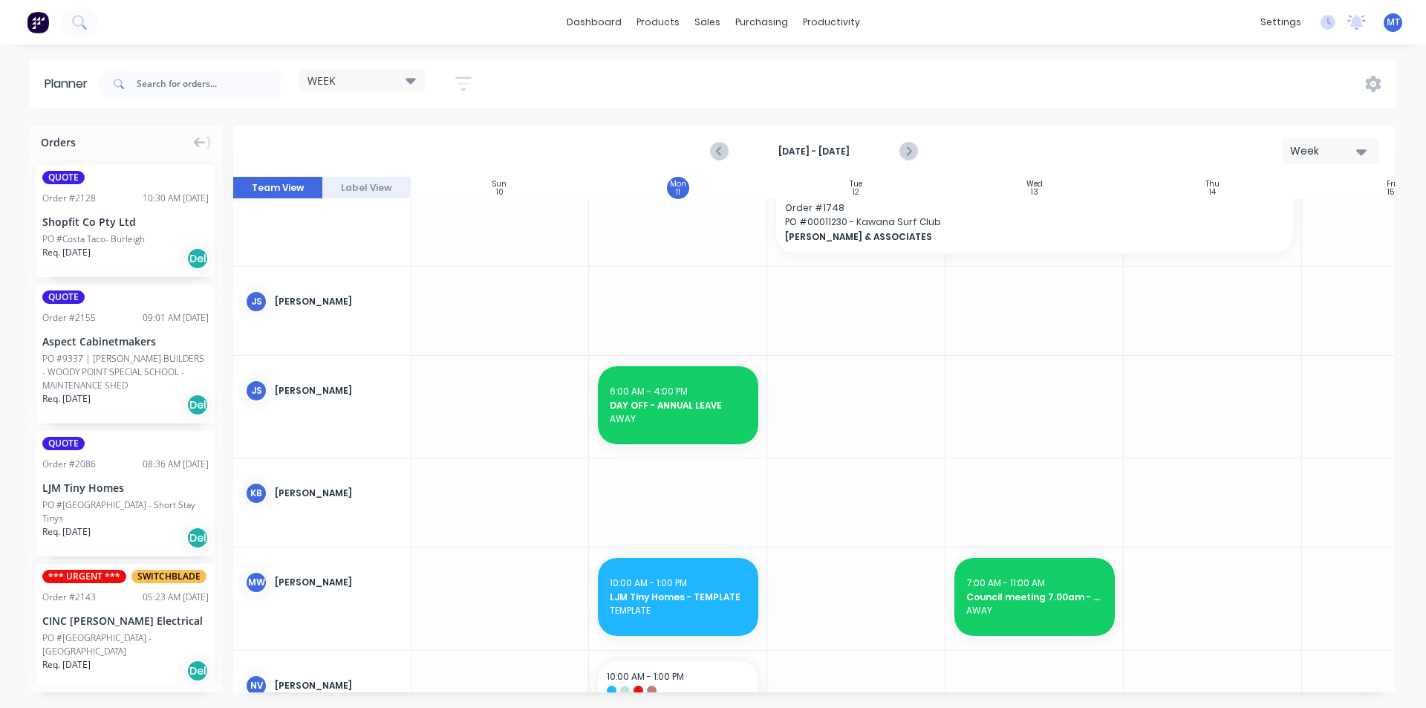 The height and width of the screenshot is (708, 1426). I want to click on span: SWITCHBLADE, so click(169, 576).